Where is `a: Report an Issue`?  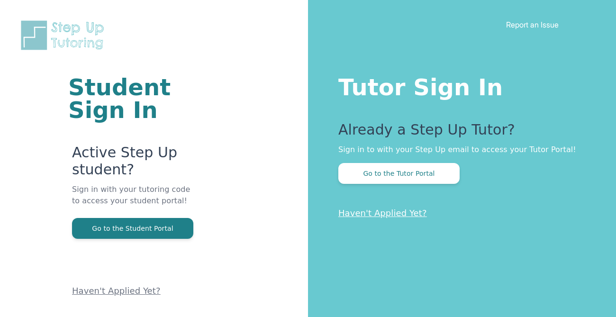
a: Report an Issue is located at coordinates (532, 25).